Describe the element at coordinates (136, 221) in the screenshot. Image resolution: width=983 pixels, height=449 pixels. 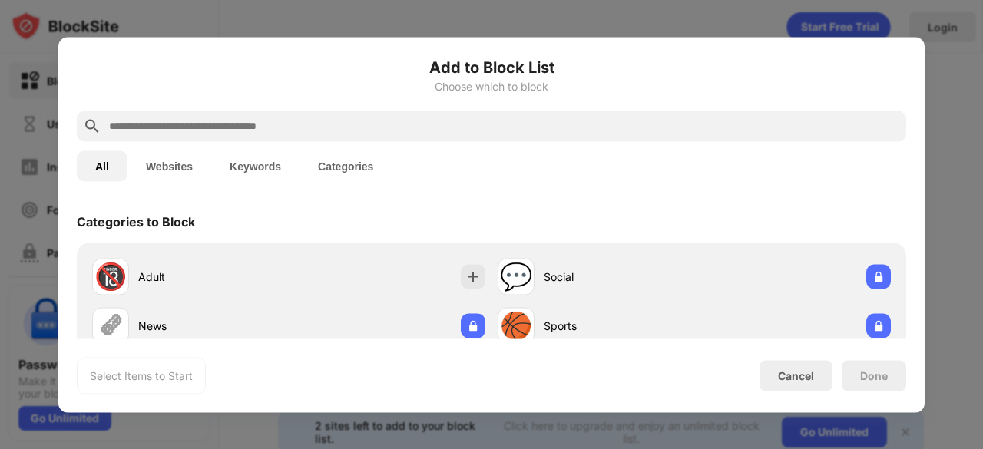
I see `div: Categories to Block` at that location.